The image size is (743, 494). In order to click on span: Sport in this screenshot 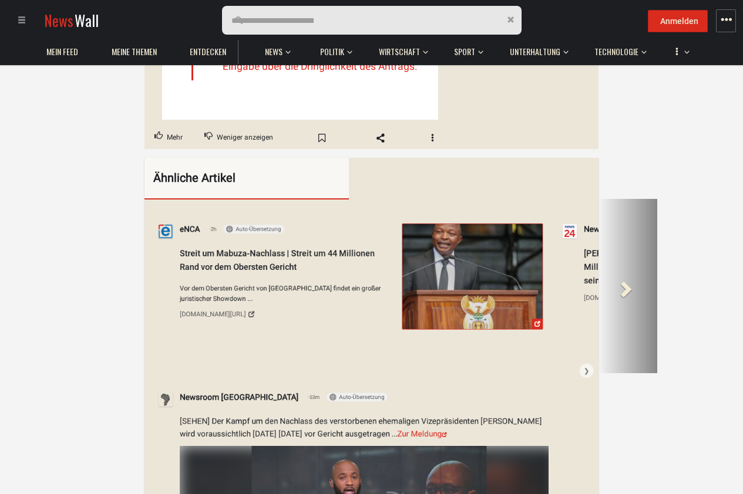, I will do `click(464, 52)`.